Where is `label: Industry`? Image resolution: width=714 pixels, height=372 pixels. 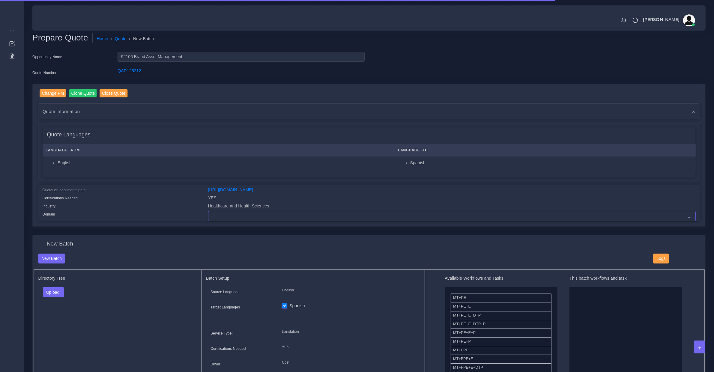 label: Industry is located at coordinates (49, 206).